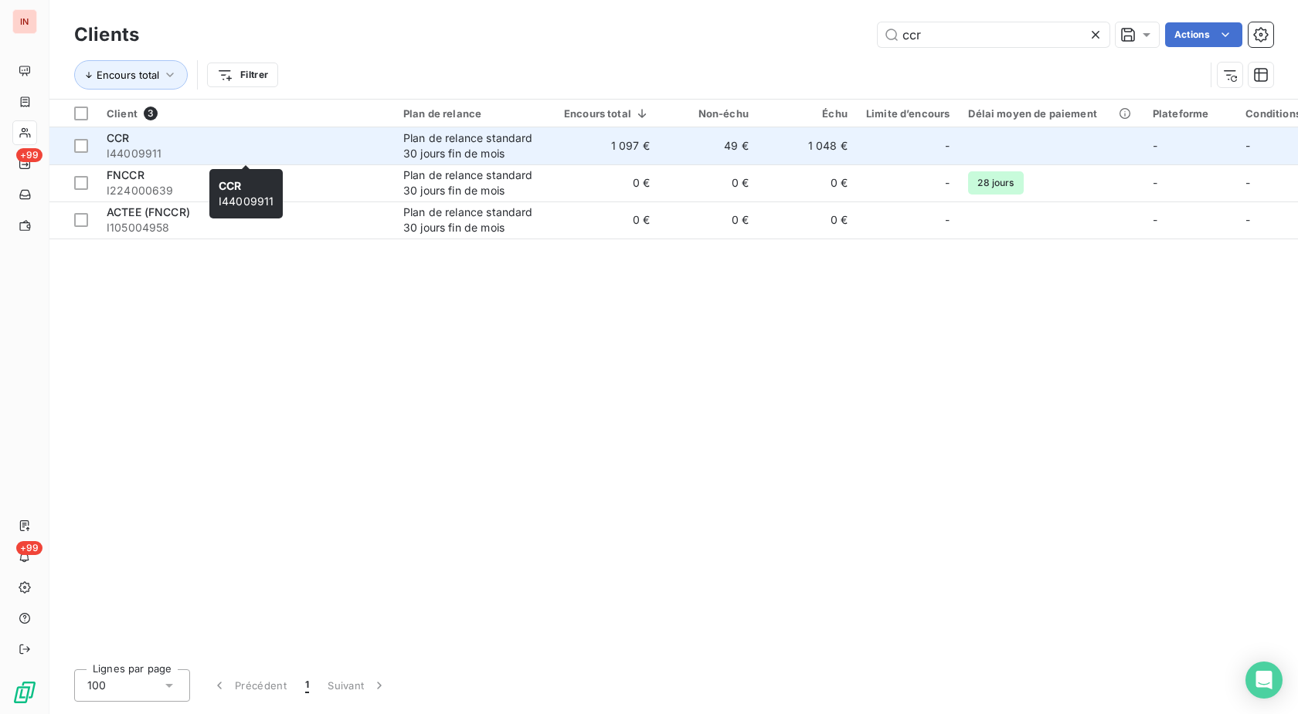 Image resolution: width=1298 pixels, height=714 pixels. What do you see at coordinates (107, 35) in the screenshot?
I see `h3: Clients` at bounding box center [107, 35].